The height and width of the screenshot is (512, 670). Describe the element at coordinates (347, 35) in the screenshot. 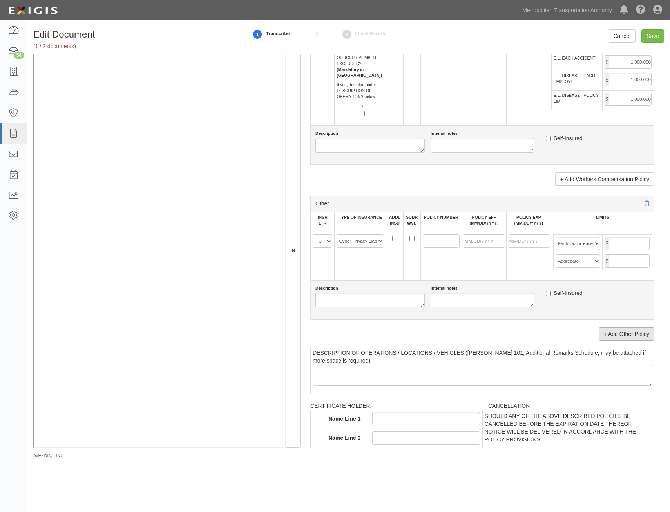

I see `strong: 2` at that location.